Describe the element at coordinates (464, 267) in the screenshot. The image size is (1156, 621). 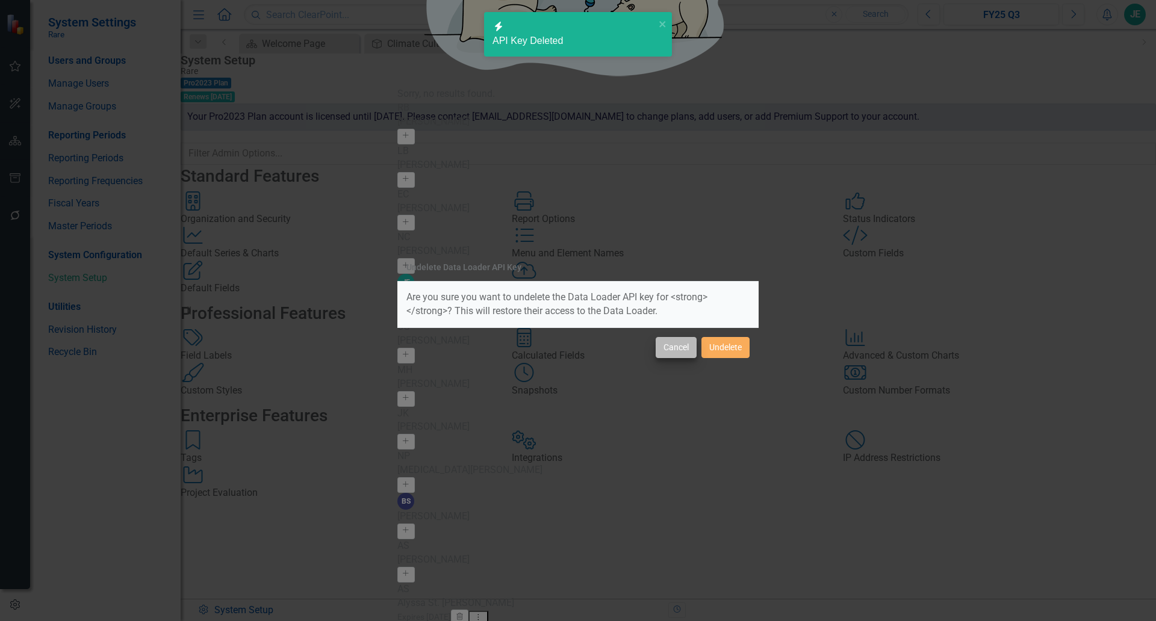
I see `div: Undelete Data Loader API Key` at that location.